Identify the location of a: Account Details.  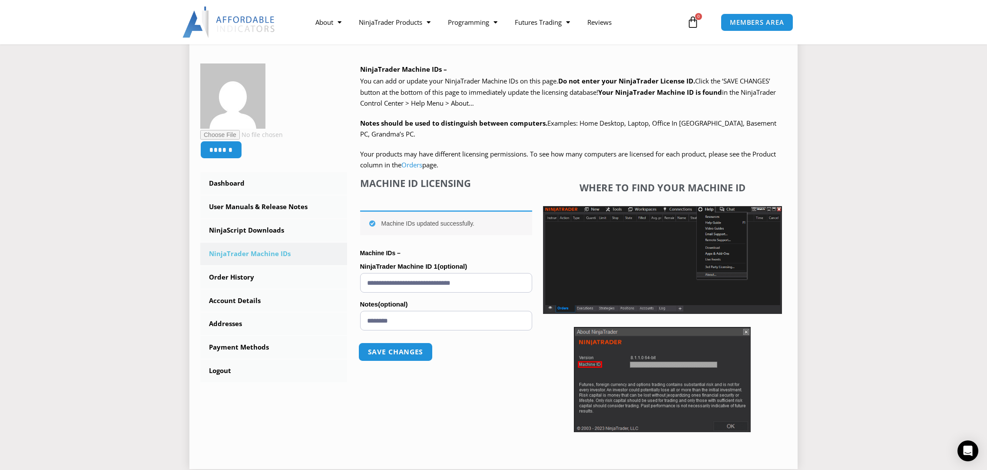
(274, 301).